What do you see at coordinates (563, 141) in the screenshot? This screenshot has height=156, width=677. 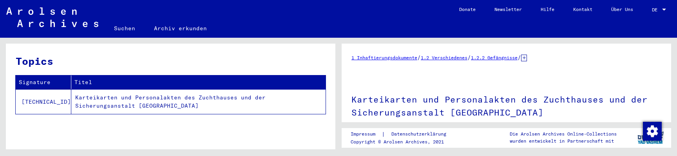 I see `p: wurden entwickelt in Partnerschaft mit` at bounding box center [563, 141].